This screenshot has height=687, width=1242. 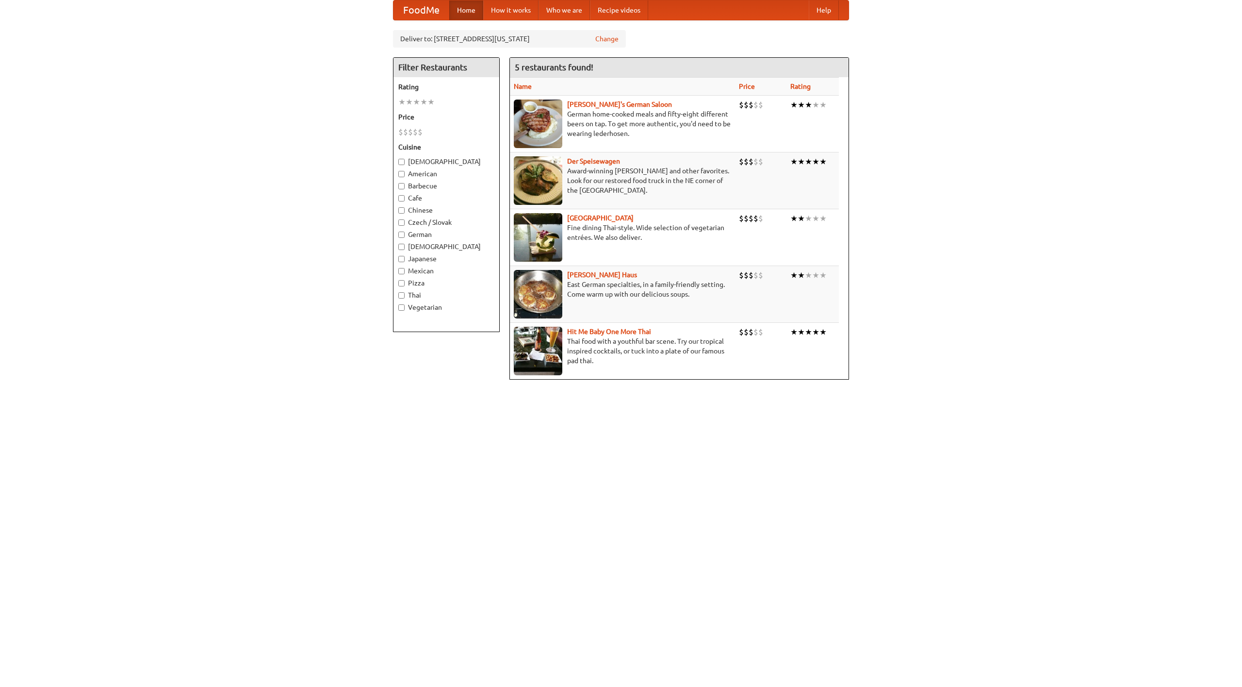 What do you see at coordinates (446, 271) in the screenshot?
I see `label: Mexican` at bounding box center [446, 271].